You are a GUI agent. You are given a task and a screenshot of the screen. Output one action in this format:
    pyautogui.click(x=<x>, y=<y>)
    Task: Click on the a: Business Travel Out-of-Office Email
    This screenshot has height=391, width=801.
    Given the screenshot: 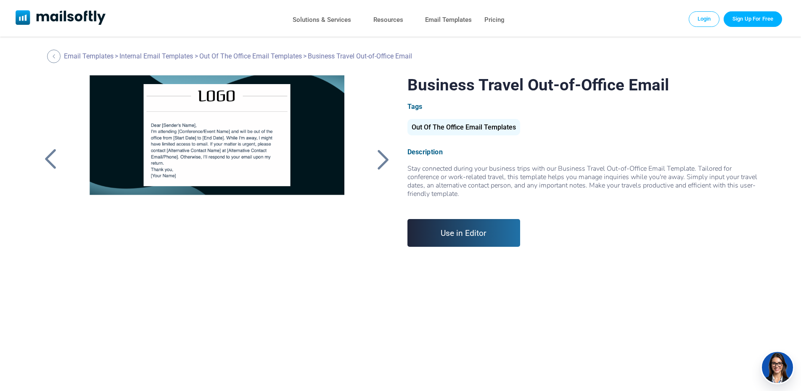 What is the action you would take?
    pyautogui.click(x=217, y=180)
    